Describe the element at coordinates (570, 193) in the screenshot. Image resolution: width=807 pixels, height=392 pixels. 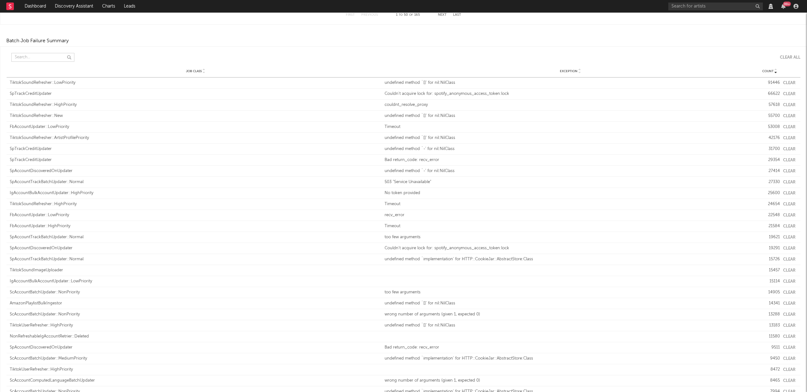
I see `div: No token provided` at that location.